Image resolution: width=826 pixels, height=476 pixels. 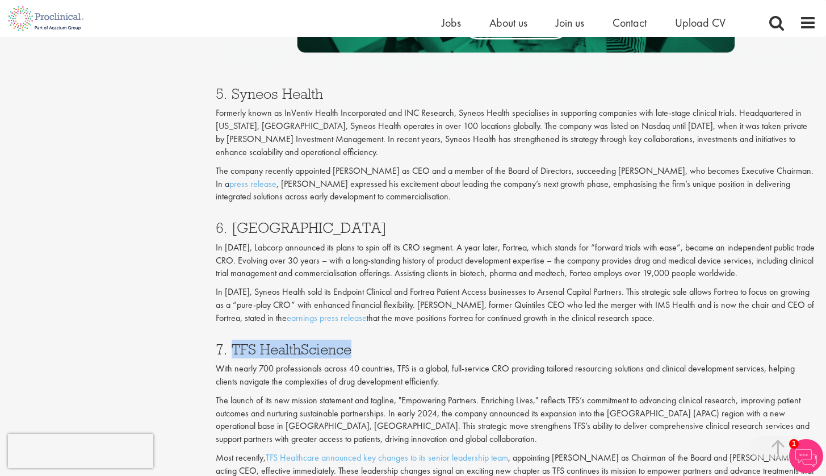 I want to click on span: Upload CV, so click(x=700, y=23).